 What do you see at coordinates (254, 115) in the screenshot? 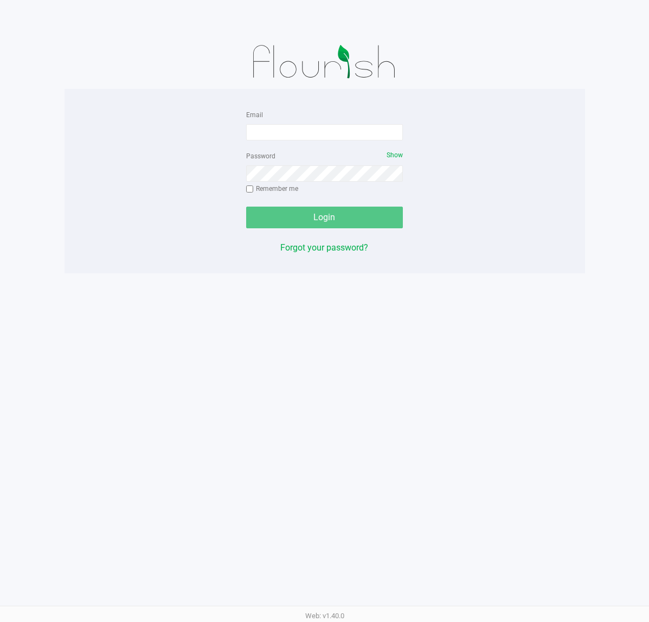
I see `label: Email` at bounding box center [254, 115].